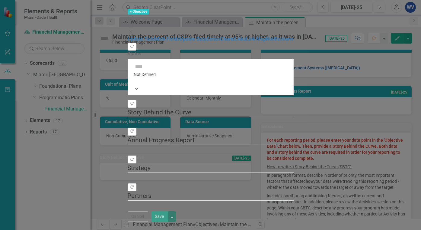 This screenshot has height=230, width=421. What do you see at coordinates (211, 54) in the screenshot?
I see `label: Status` at bounding box center [211, 54].